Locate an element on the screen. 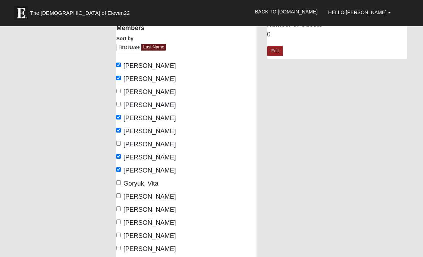 Image resolution: width=423 pixels, height=257 pixels. input: Goryuk, Vita is located at coordinates (118, 183).